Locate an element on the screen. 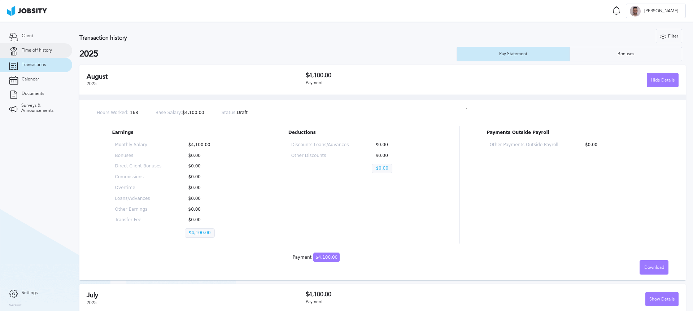 The width and height of the screenshot is (693, 311). span: Time off history is located at coordinates (37, 51).